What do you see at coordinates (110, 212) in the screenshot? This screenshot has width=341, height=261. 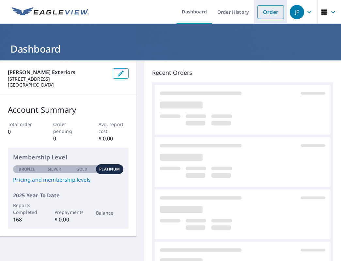 I see `p: Balance` at bounding box center [110, 212].